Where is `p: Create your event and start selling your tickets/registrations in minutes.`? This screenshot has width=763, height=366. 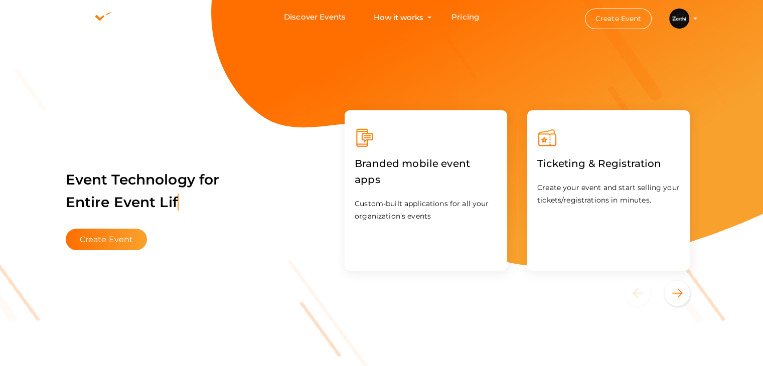 p: Create your event and start selling your tickets/registrations in minutes. is located at coordinates (608, 194).